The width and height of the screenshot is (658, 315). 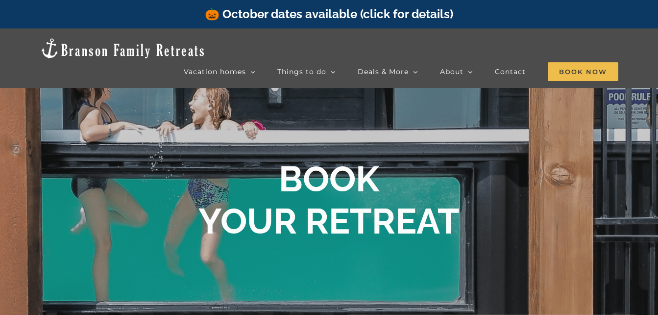 What do you see at coordinates (510, 72) in the screenshot?
I see `a: Contact` at bounding box center [510, 72].